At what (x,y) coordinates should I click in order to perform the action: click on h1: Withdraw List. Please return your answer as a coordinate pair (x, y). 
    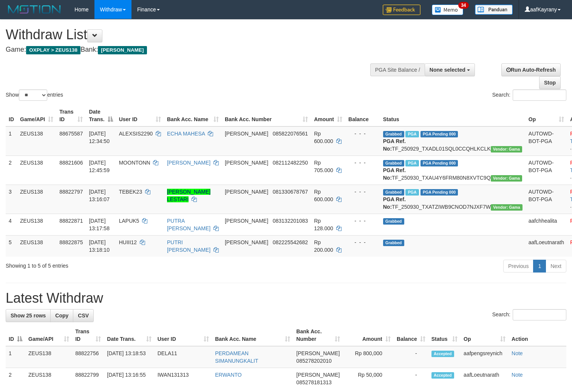
    Looking at the image, I should click on (190, 35).